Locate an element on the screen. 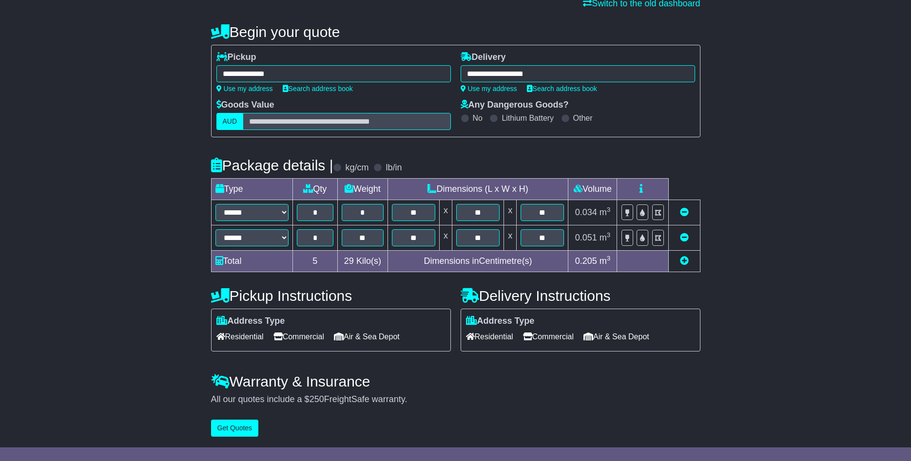 Image resolution: width=911 pixels, height=461 pixels. td: Kilo(s) is located at coordinates (363, 262).